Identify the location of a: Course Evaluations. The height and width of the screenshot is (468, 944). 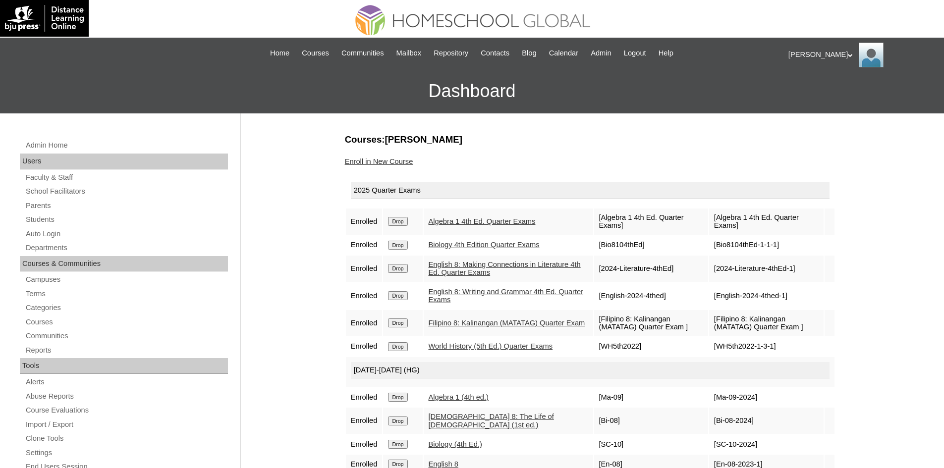
(126, 410).